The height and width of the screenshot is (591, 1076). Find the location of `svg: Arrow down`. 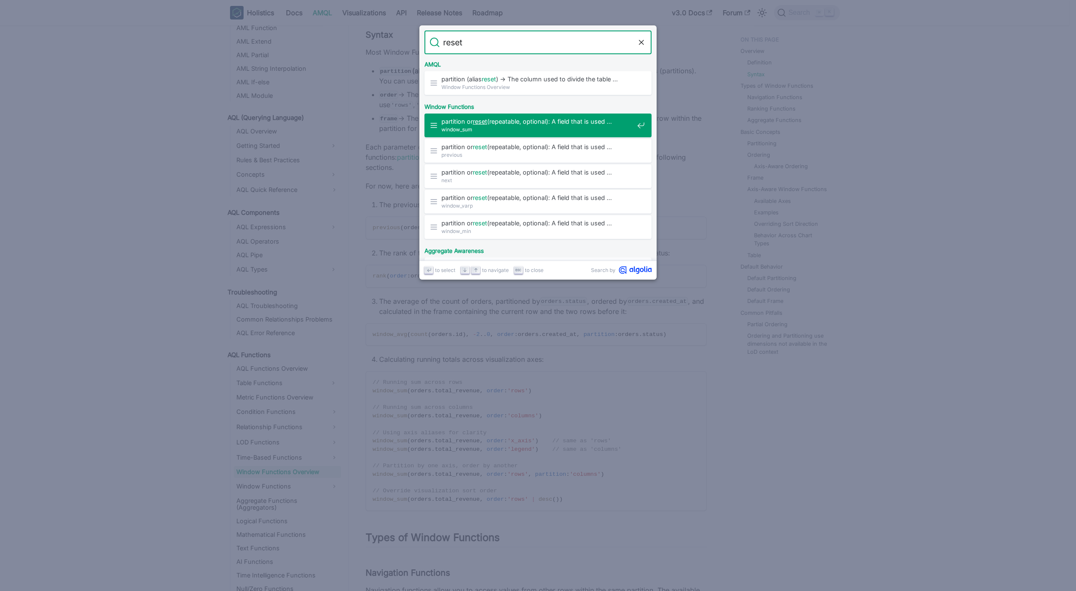

svg: Arrow down is located at coordinates (465, 270).